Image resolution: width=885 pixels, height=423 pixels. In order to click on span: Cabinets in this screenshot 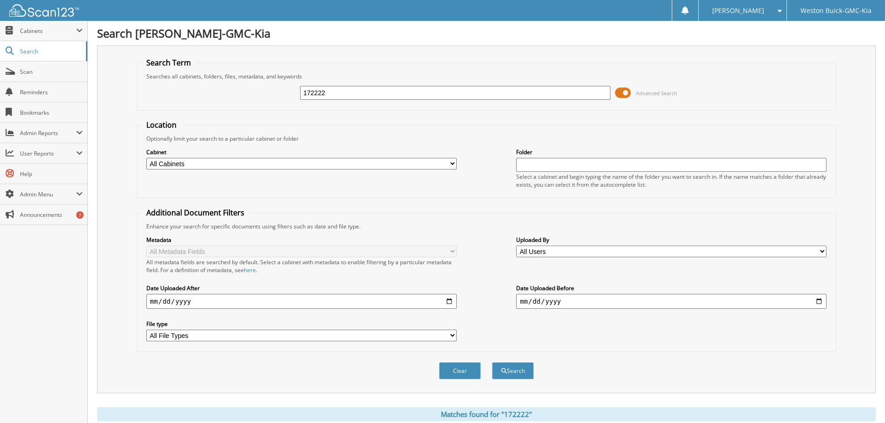, I will do `click(48, 31)`.